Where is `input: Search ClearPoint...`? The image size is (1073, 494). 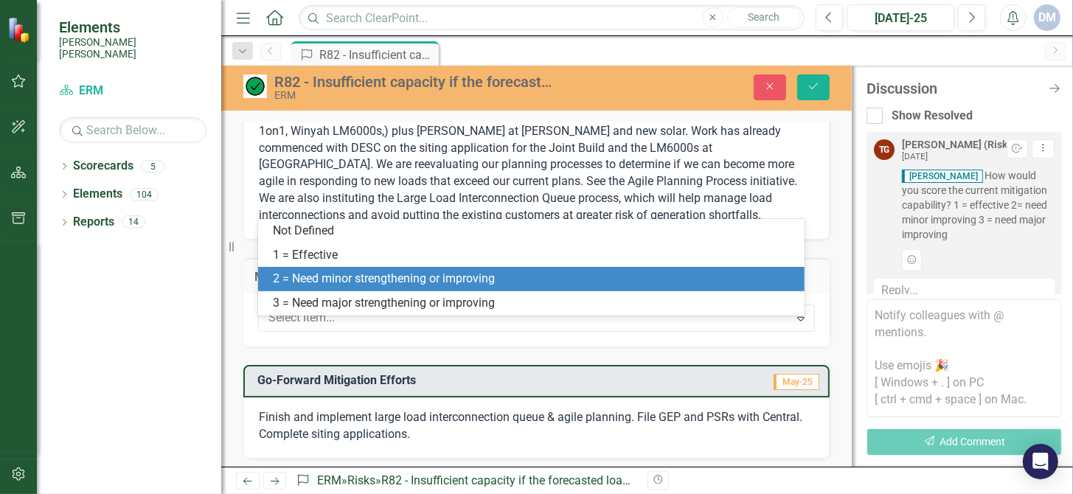 input: Search ClearPoint... is located at coordinates (551, 18).